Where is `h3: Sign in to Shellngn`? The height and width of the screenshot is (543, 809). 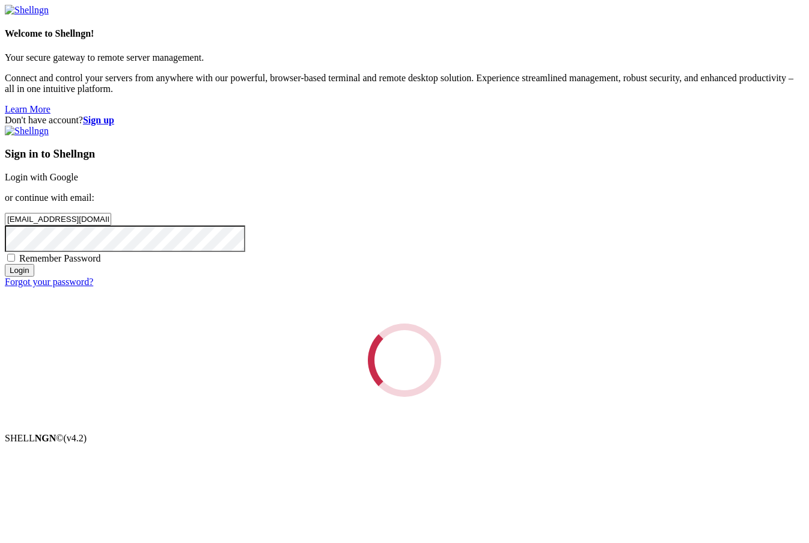 h3: Sign in to Shellngn is located at coordinates (404, 154).